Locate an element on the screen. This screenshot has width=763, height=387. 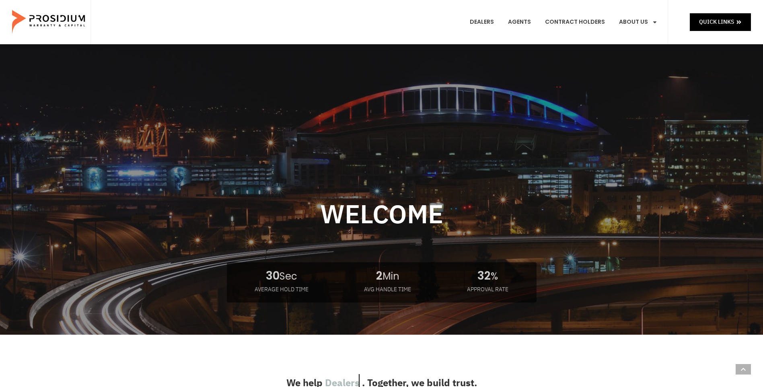
nav: Menu is located at coordinates (564, 22).